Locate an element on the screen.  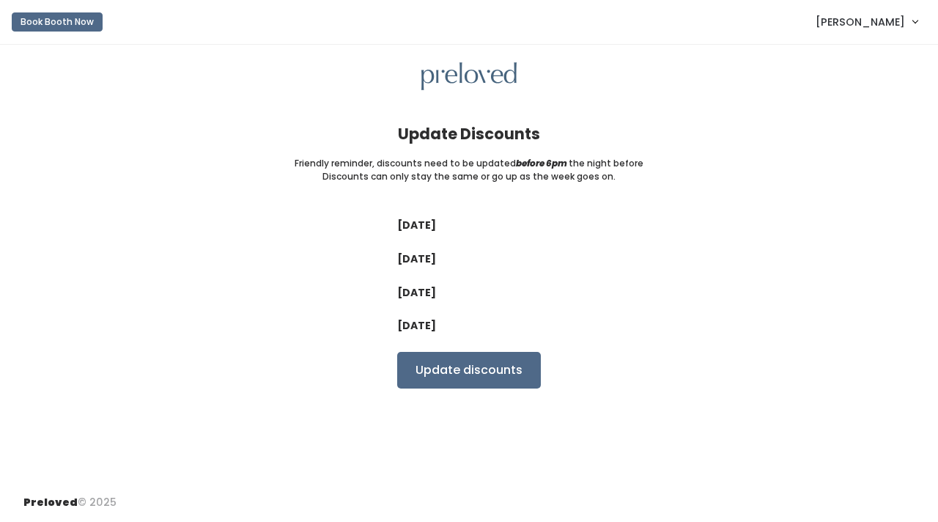
h4: Update Discounts is located at coordinates (469, 133).